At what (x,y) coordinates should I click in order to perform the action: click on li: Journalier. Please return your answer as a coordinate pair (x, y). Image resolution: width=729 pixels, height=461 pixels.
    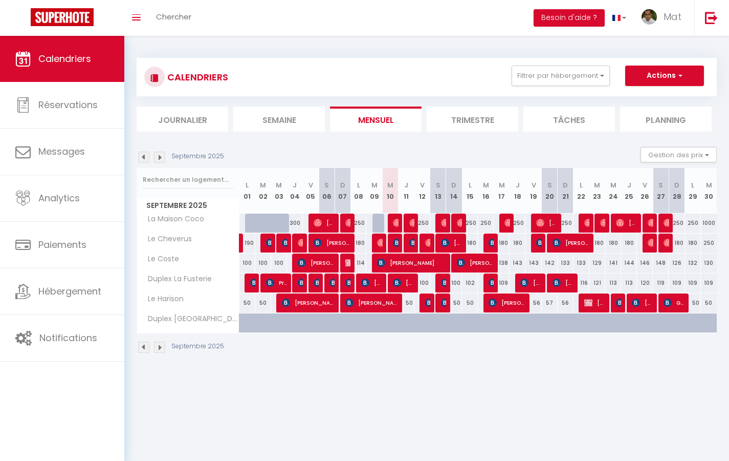
    Looking at the image, I should click on (182, 119).